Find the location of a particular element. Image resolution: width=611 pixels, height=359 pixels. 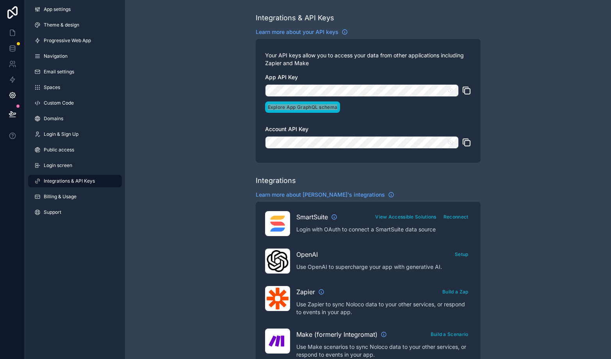

a: Integrations & API Keys is located at coordinates (75, 181).